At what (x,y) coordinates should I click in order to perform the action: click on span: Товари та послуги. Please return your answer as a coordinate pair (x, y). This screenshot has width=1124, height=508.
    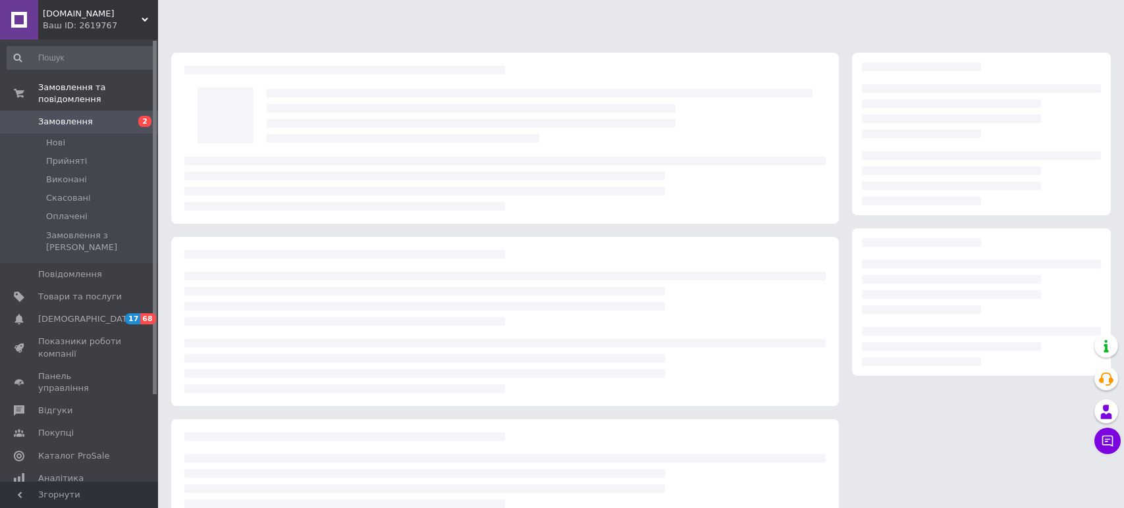
    Looking at the image, I should click on (80, 297).